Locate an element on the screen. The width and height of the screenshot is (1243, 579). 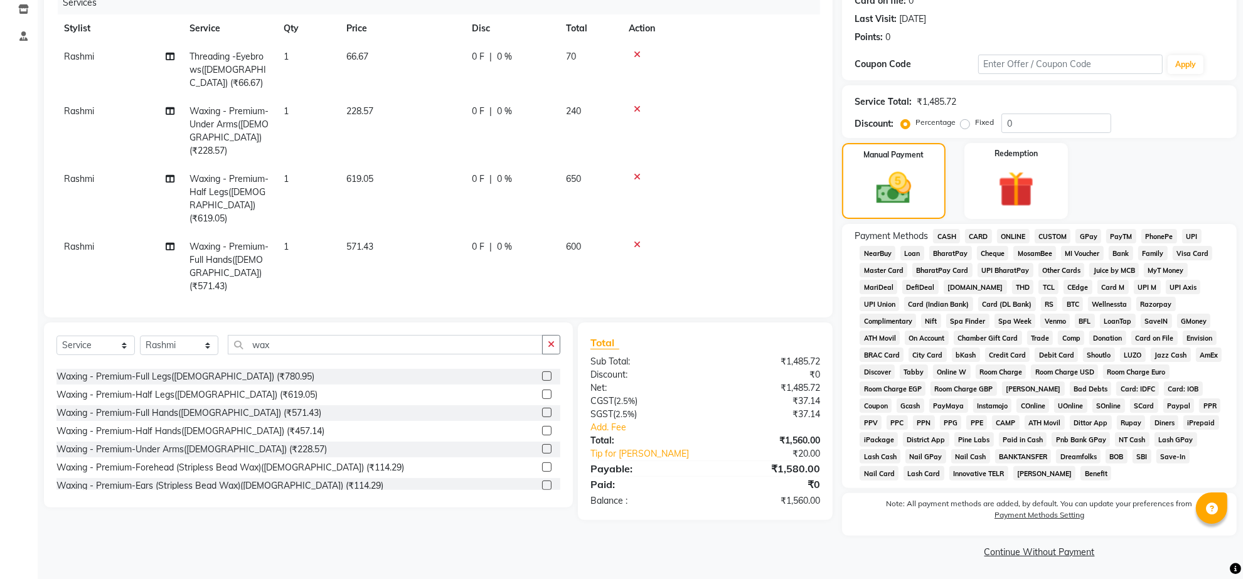
span: Innovative TELR is located at coordinates (978, 473).